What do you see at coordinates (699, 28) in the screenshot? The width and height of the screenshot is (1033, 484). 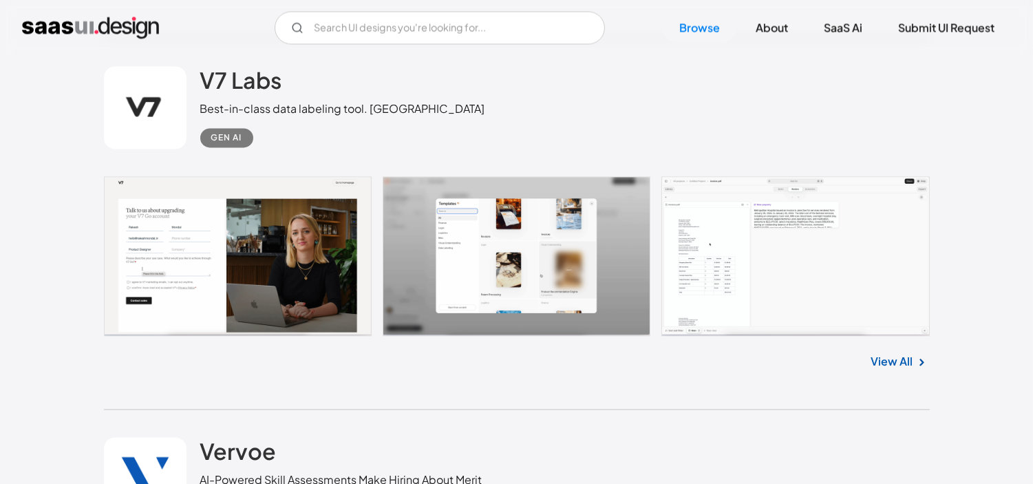 I see `a: Browse` at bounding box center [699, 28].